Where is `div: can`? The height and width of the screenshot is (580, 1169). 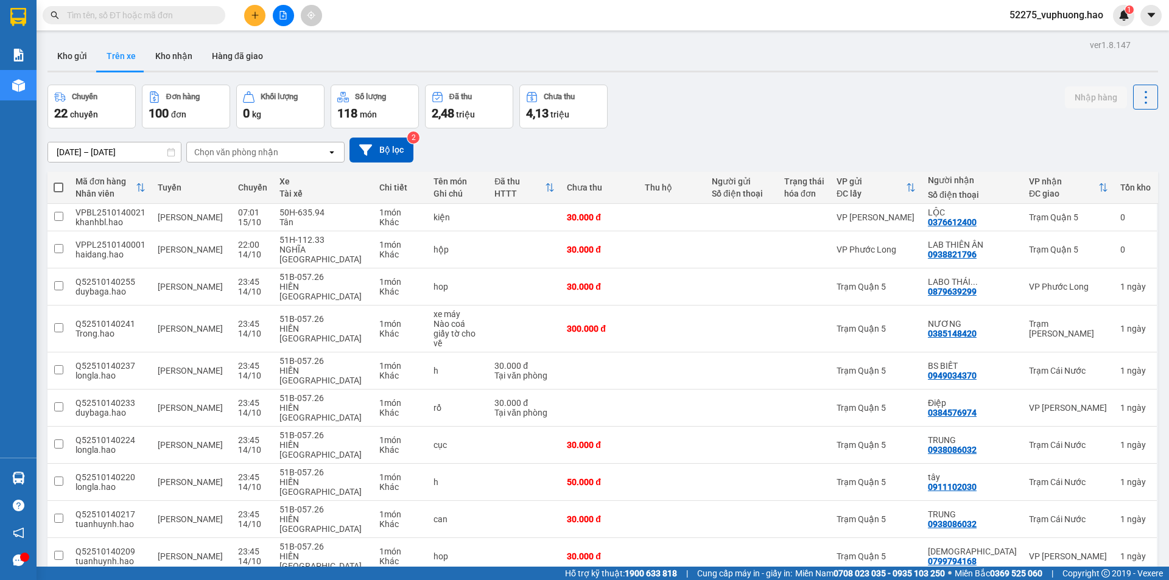 div: can is located at coordinates (458, 519).